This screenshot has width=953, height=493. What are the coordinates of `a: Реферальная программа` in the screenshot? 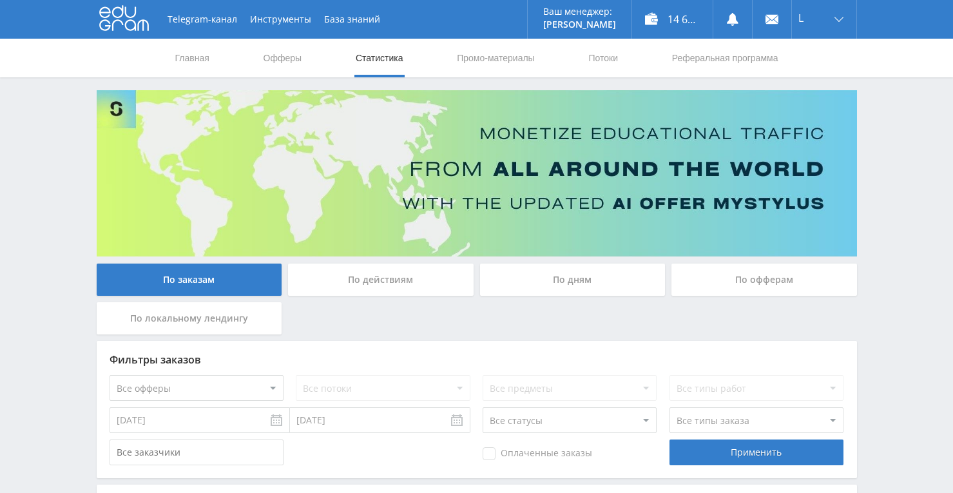 It's located at (725, 58).